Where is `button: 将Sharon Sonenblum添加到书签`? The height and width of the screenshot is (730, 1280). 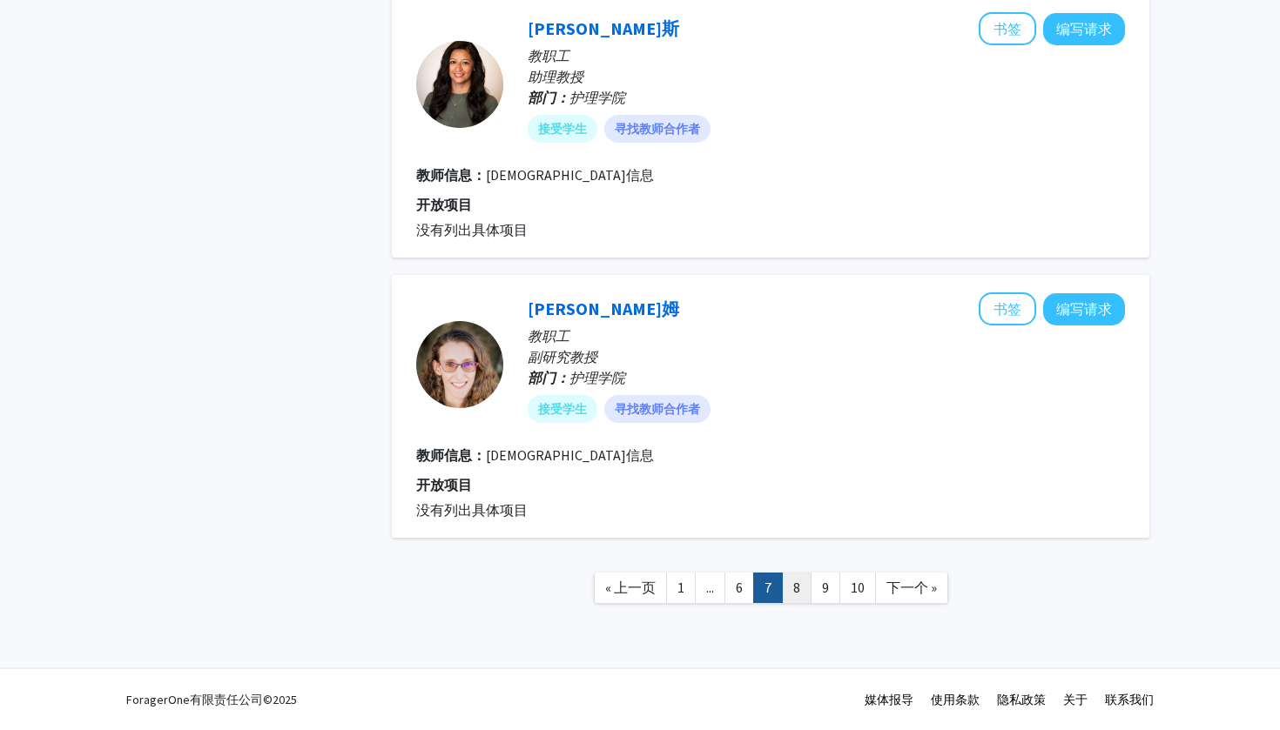
button: 将Sharon Sonenblum添加到书签 is located at coordinates (1007, 309).